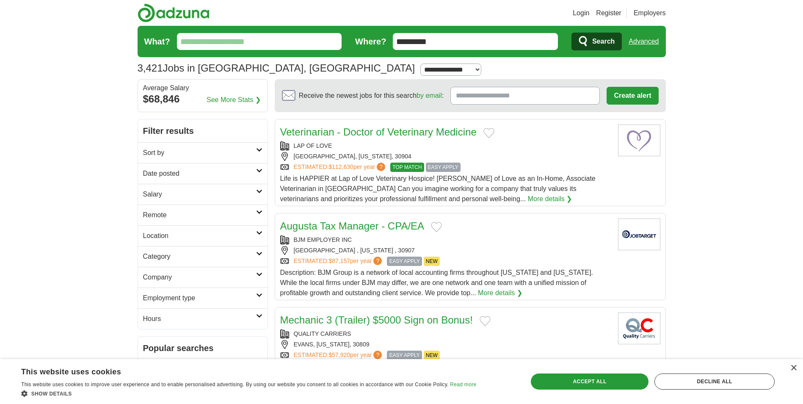 Image resolution: width=803 pixels, height=404 pixels. I want to click on a: Read more, opens a new window, so click(463, 384).